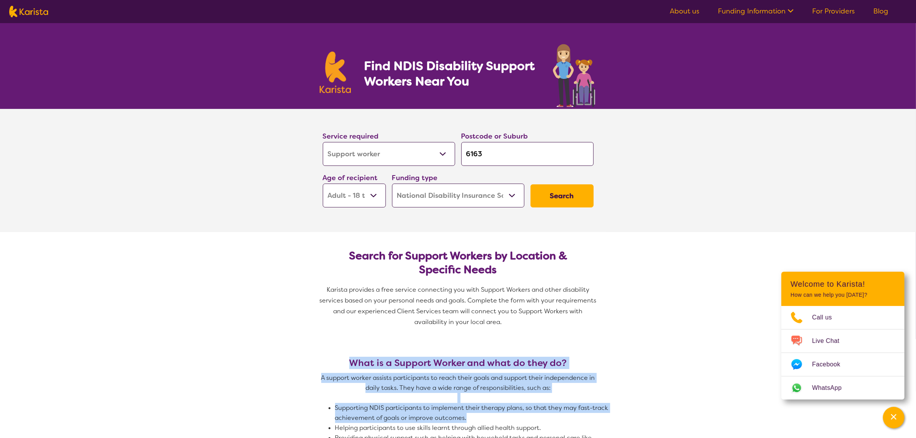 The image size is (916, 438). What do you see at coordinates (684, 11) in the screenshot?
I see `a: About us` at bounding box center [684, 11].